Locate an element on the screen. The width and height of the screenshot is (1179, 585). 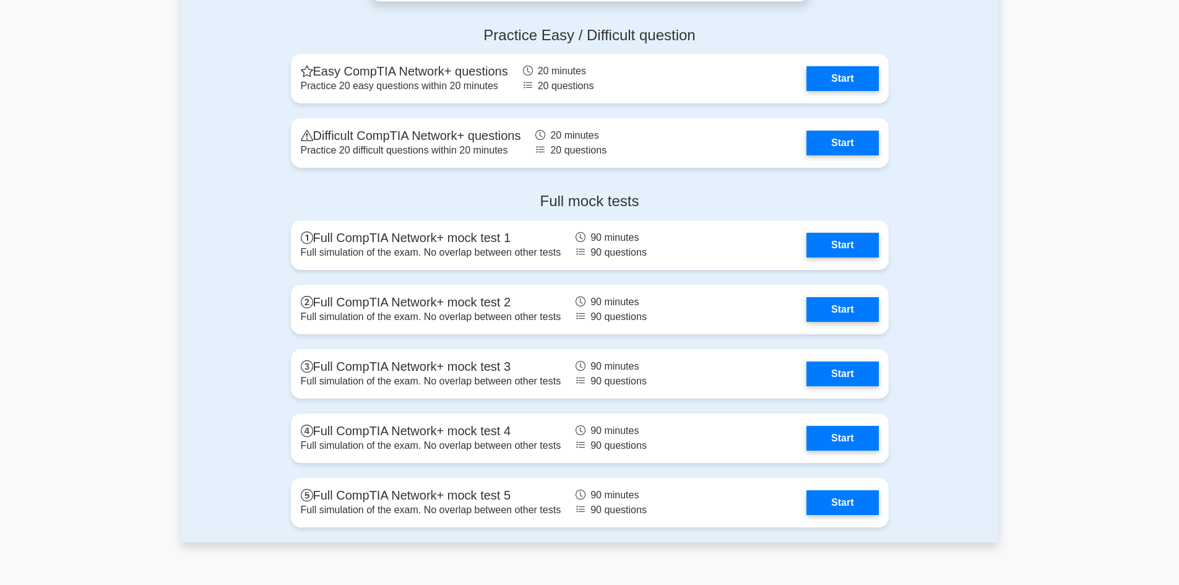
h4: Practice Easy / Difficult question is located at coordinates (590, 35).